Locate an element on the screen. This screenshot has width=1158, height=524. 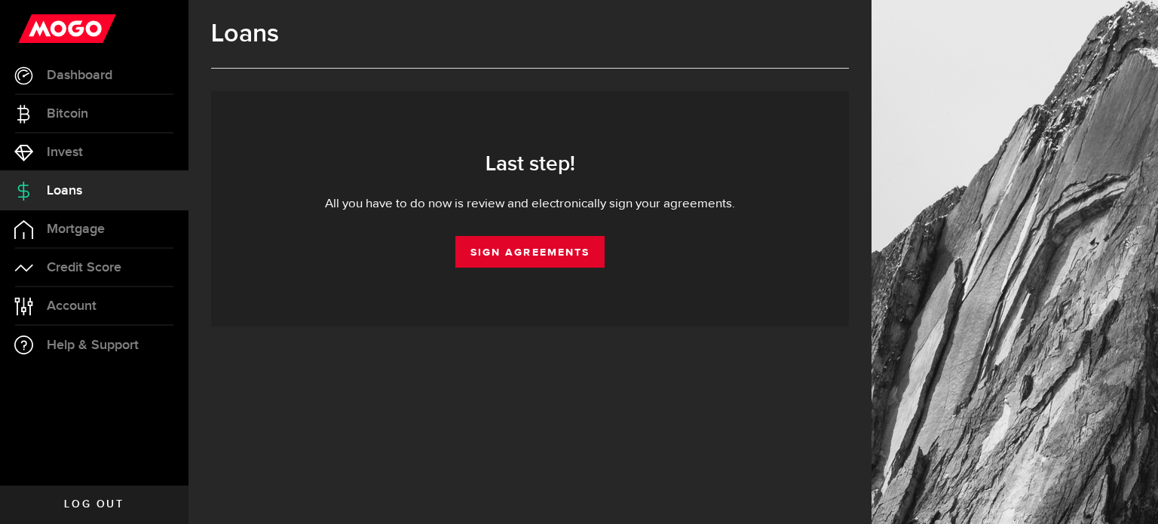
span: Bitcoin is located at coordinates (67, 114).